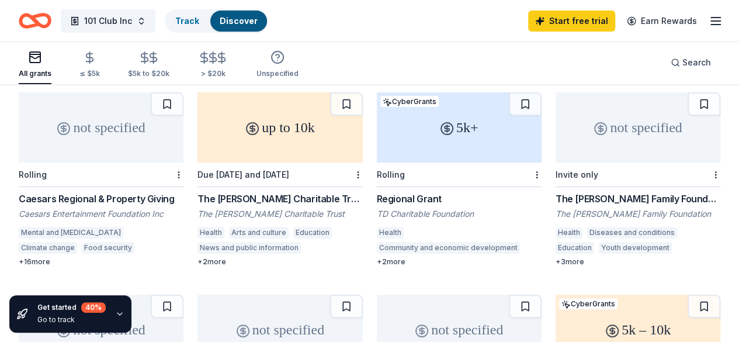  I want to click on div: TD Charitable Foundation, so click(459, 214).